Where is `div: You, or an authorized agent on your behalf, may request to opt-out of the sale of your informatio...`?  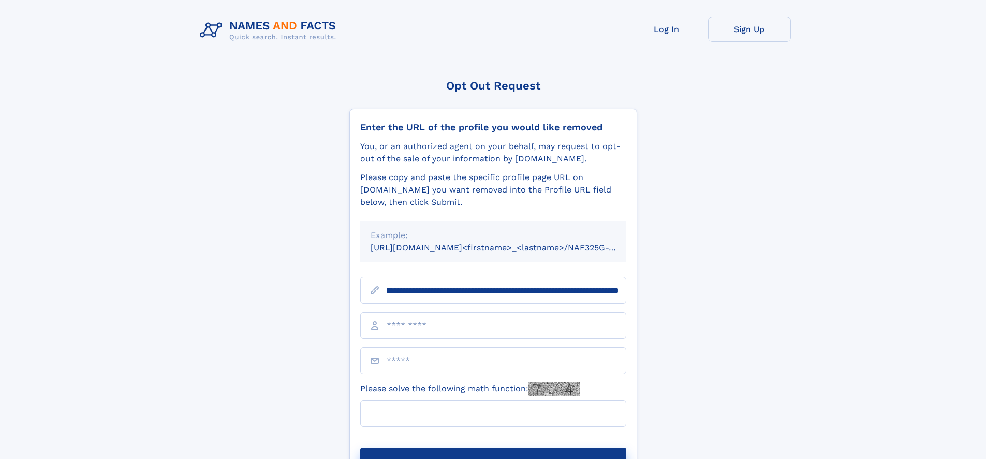
div: You, or an authorized agent on your behalf, may request to opt-out of the sale of your informatio... is located at coordinates (493, 153).